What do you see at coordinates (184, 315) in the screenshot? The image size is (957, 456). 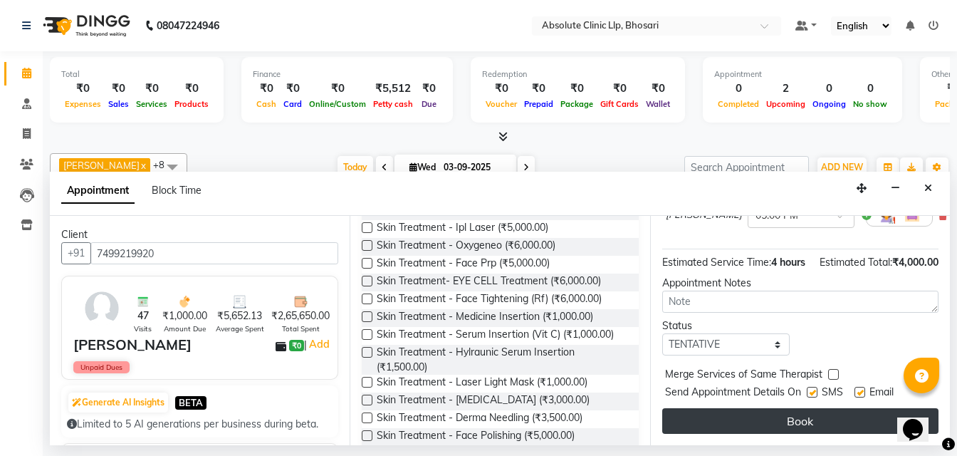 I see `span: ₹1,000.00` at bounding box center [184, 315].